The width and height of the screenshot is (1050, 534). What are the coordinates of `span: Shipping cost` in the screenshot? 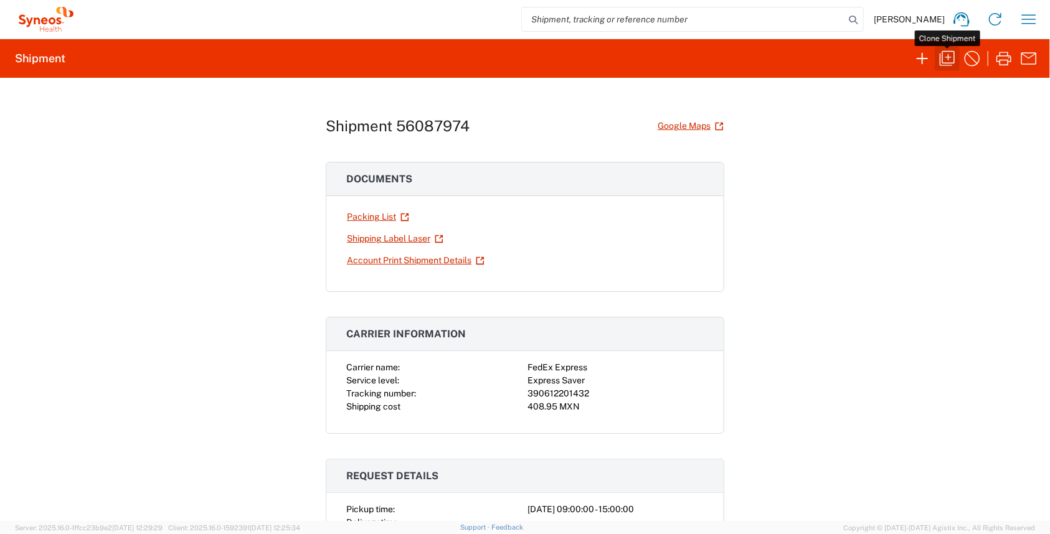 It's located at (373, 407).